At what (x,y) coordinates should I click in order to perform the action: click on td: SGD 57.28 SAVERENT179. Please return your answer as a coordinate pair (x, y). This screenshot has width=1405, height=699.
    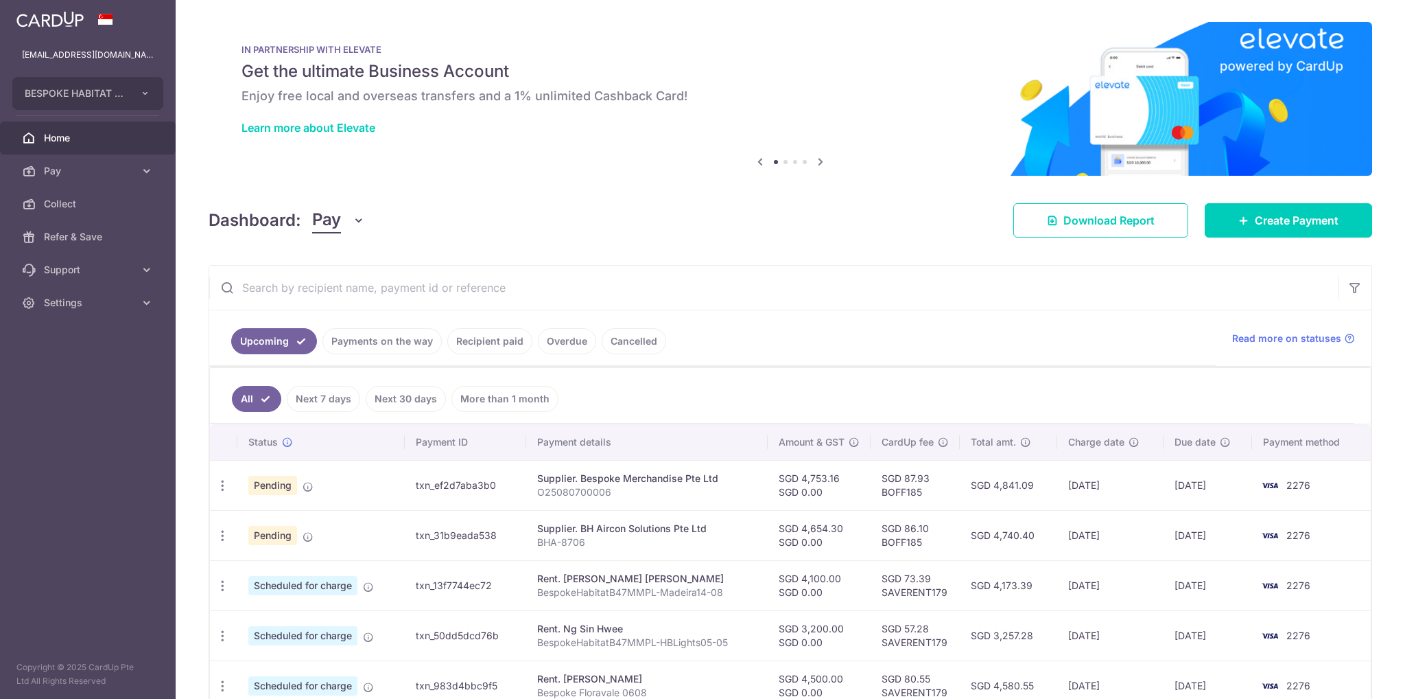
    Looking at the image, I should click on (915, 635).